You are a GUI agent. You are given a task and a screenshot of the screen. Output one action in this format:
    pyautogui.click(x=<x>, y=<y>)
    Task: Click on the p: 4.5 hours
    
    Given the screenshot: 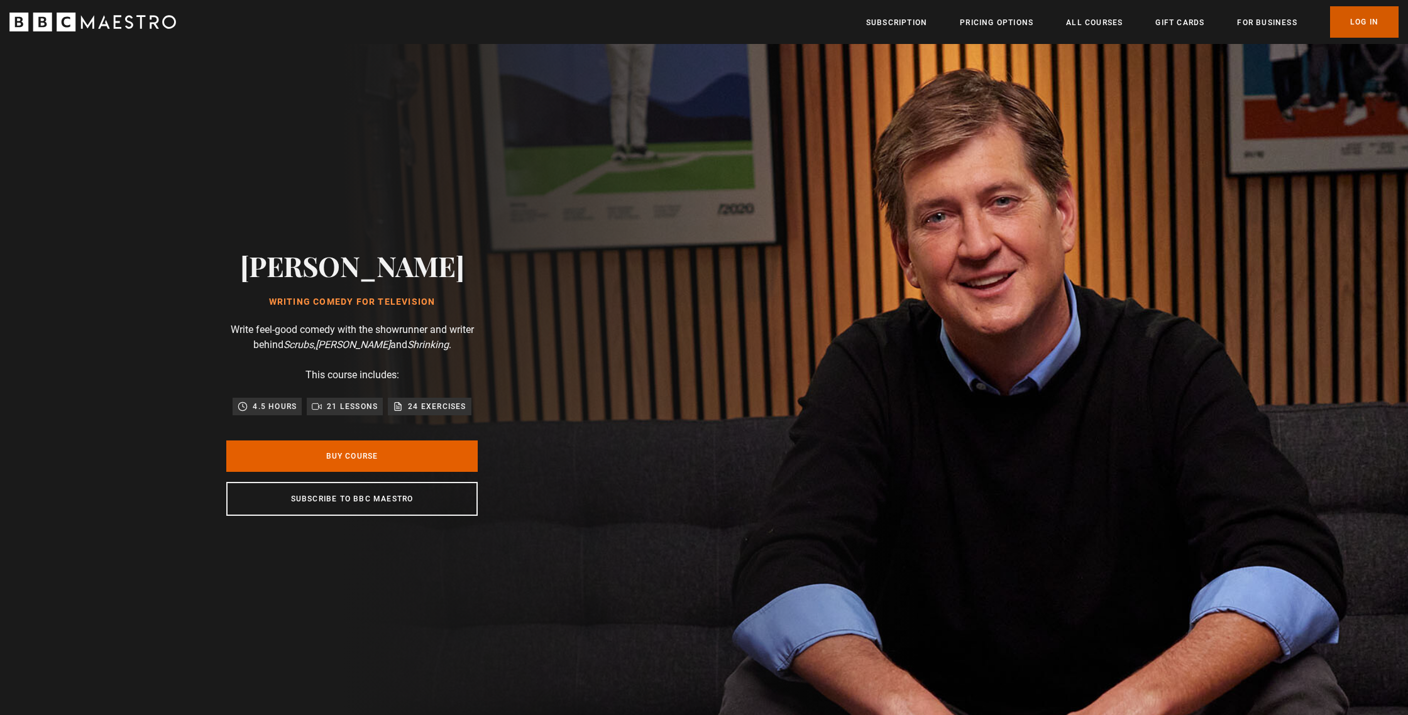 What is the action you would take?
    pyautogui.click(x=275, y=407)
    